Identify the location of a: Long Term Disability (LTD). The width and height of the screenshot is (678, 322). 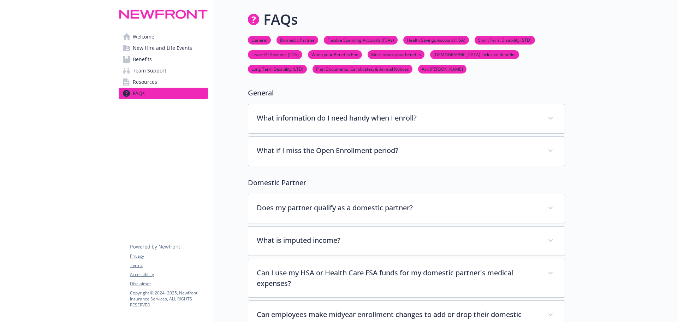
(277, 69).